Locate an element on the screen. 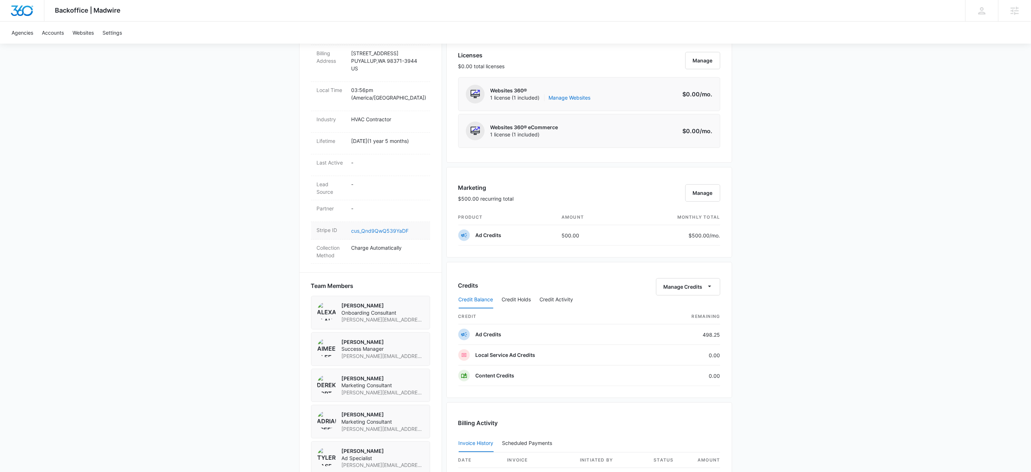 The width and height of the screenshot is (1031, 472). img: Adriann Freeman is located at coordinates (327, 420).